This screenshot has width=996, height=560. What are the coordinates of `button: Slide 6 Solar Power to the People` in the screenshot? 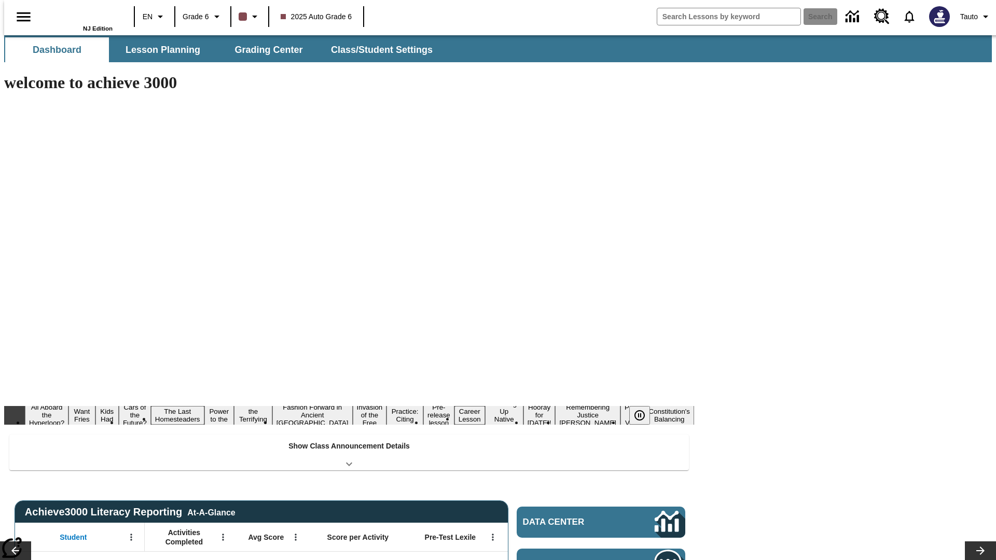 It's located at (219, 416).